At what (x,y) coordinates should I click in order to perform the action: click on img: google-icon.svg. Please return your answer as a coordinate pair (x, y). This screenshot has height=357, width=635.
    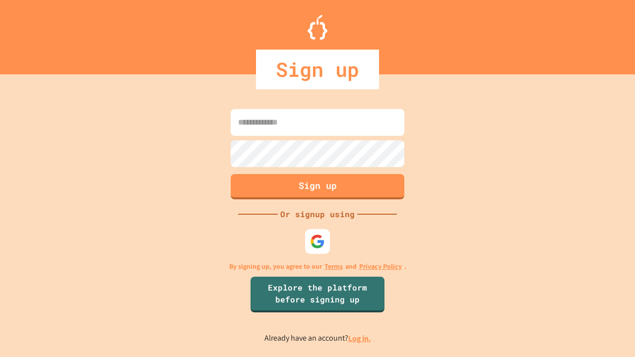
    Looking at the image, I should click on (318, 242).